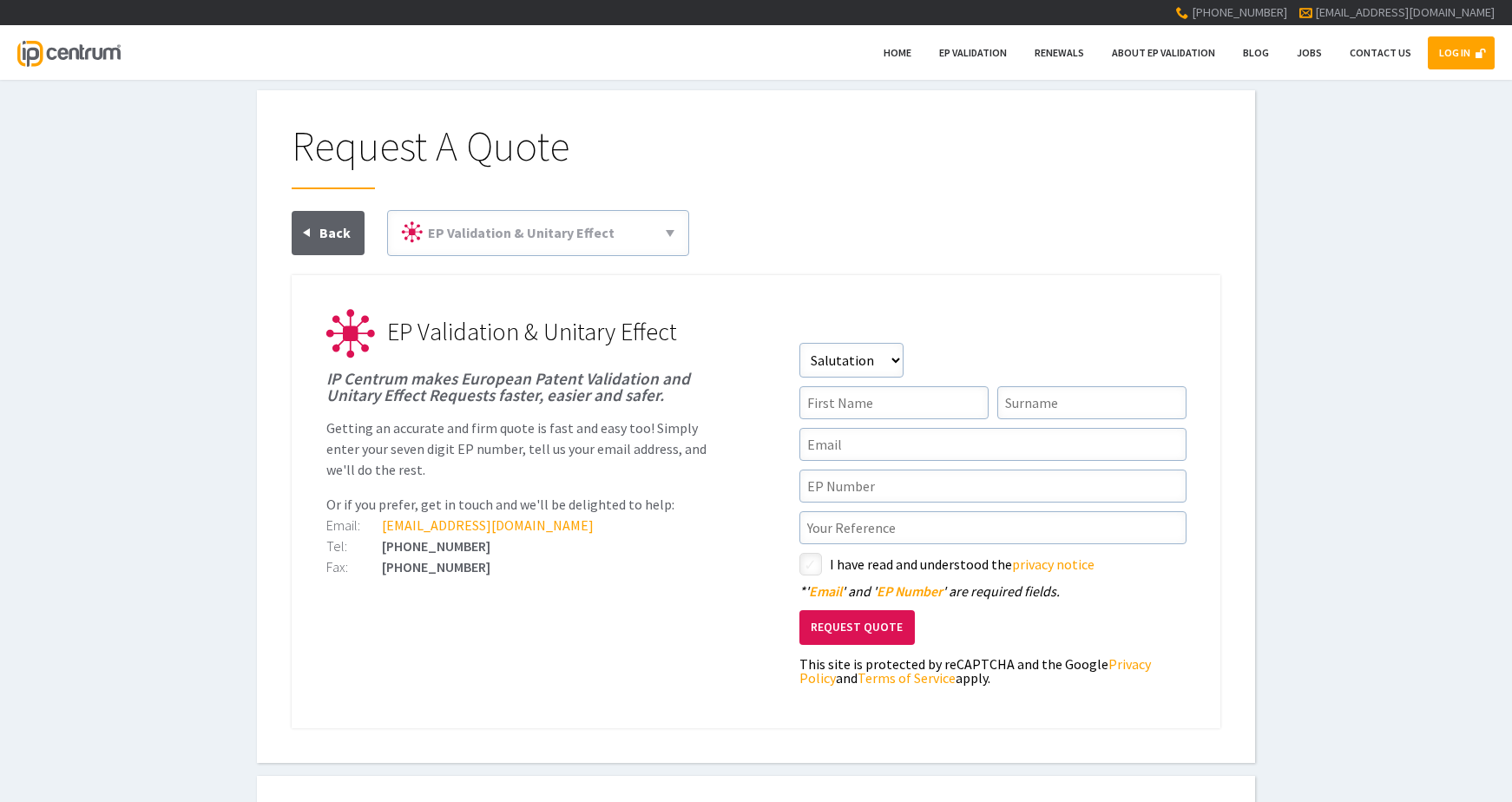 The image size is (1512, 802). I want to click on button: Request Quote, so click(857, 627).